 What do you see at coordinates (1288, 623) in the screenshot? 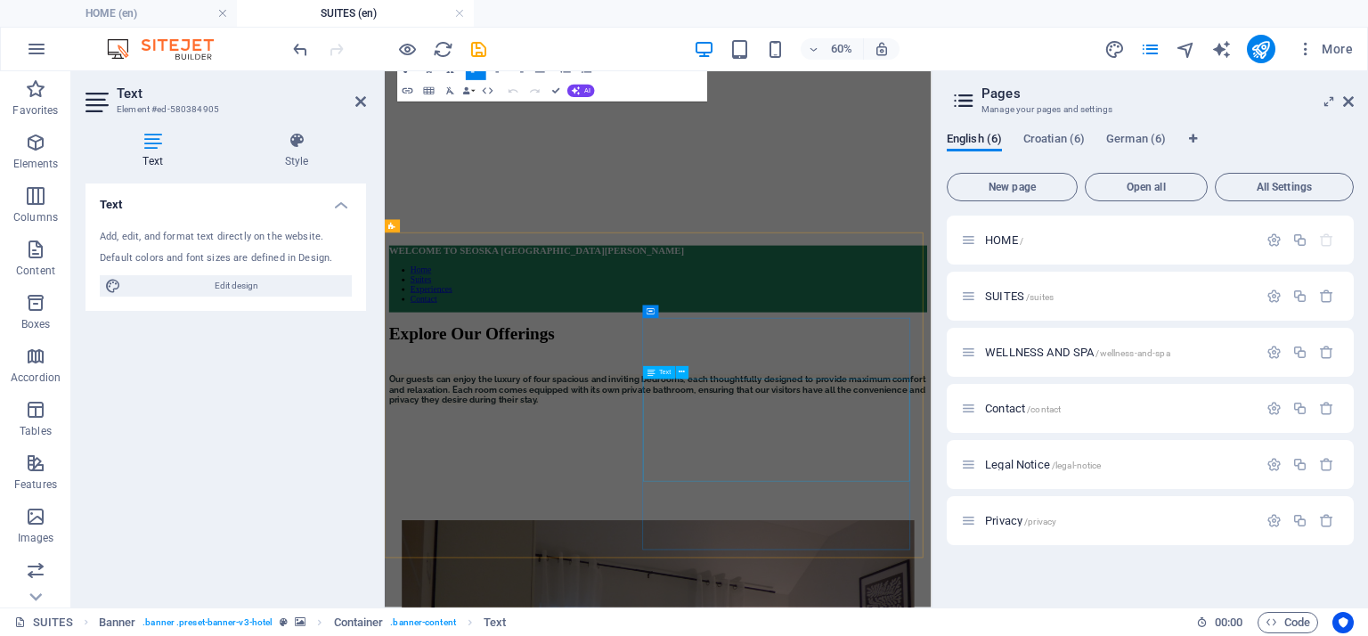
I see `button: Code` at bounding box center [1288, 623].